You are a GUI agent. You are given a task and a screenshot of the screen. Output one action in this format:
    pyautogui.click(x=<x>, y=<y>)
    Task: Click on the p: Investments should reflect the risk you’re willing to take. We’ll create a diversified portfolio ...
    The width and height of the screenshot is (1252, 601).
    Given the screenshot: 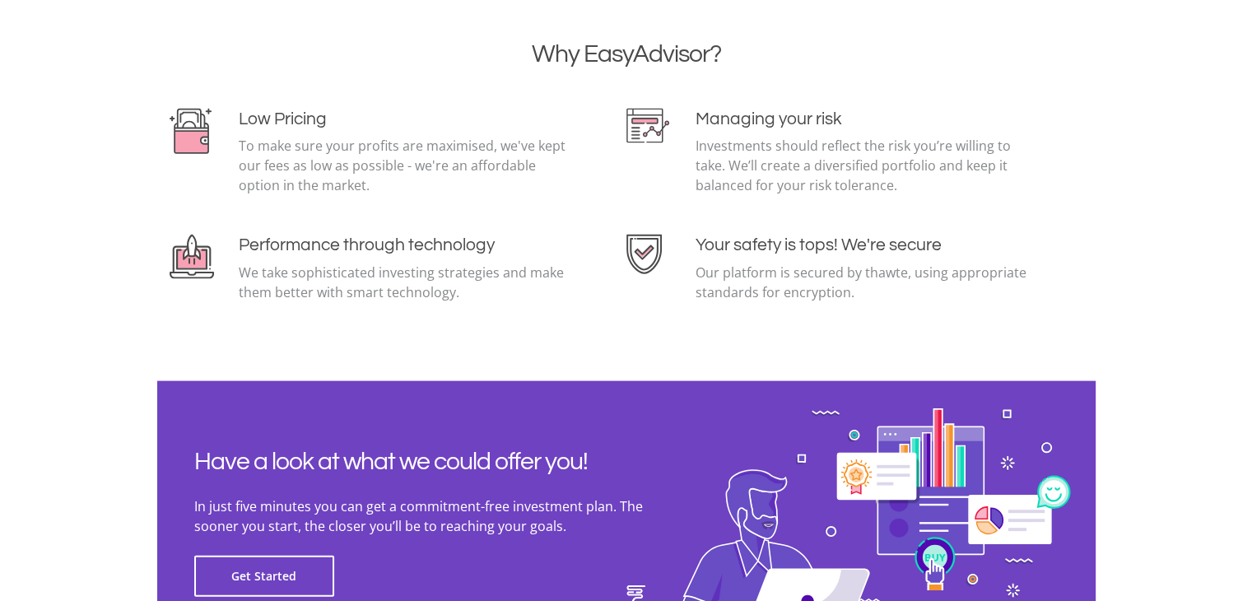 What is the action you would take?
    pyautogui.click(x=863, y=165)
    